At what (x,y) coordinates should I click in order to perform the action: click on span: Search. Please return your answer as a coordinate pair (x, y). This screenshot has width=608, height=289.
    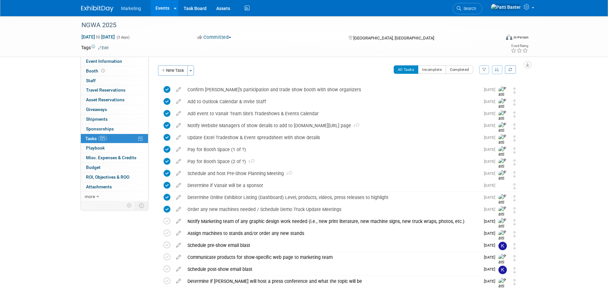
    Looking at the image, I should click on (469, 8).